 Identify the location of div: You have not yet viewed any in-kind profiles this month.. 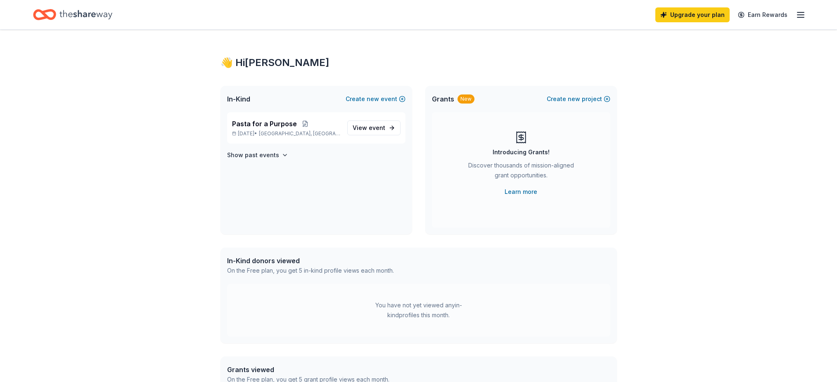
(419, 311).